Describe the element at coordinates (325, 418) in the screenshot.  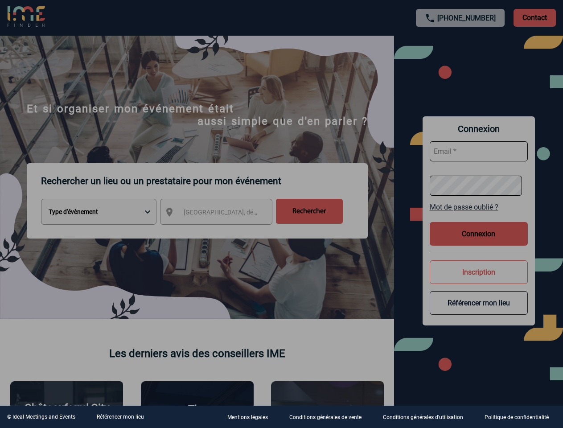
I see `p: Conditions générales de vente` at that location.